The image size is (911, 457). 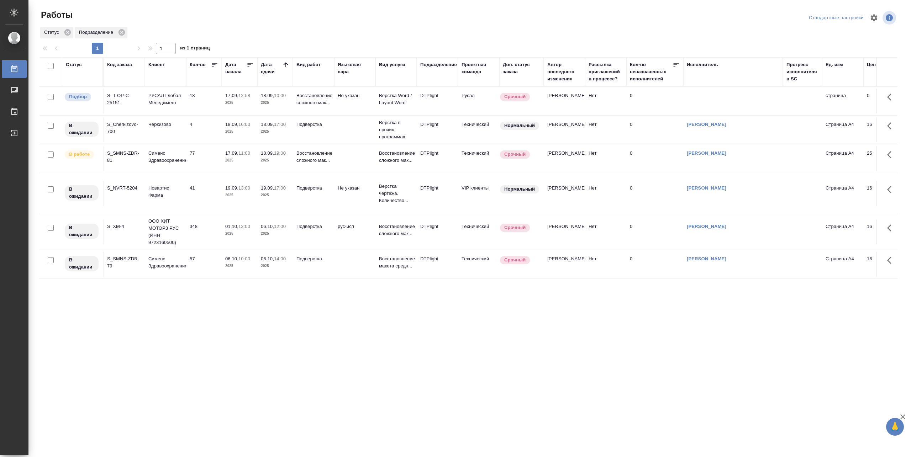 What do you see at coordinates (355, 68) in the screenshot?
I see `div: Языковая пара` at bounding box center [355, 68].